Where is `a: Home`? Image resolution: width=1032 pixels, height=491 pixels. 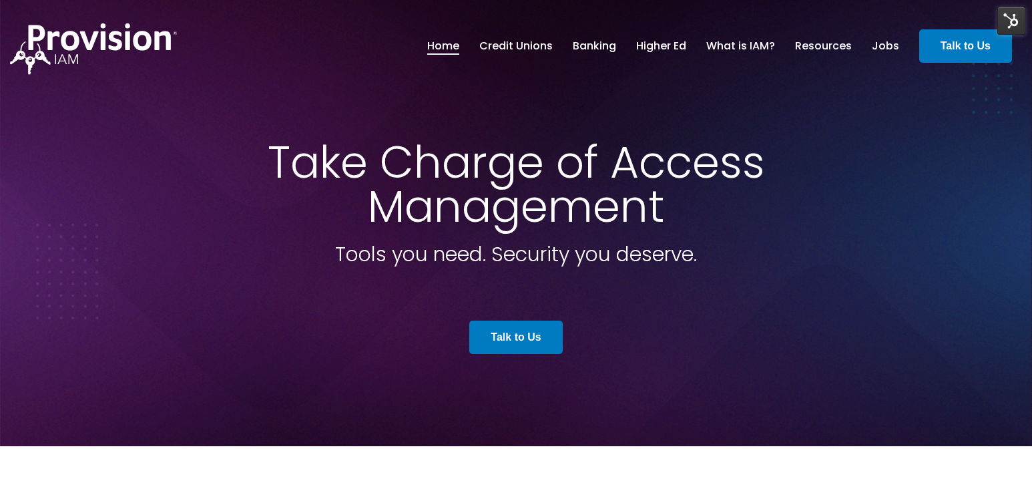 a: Home is located at coordinates (443, 46).